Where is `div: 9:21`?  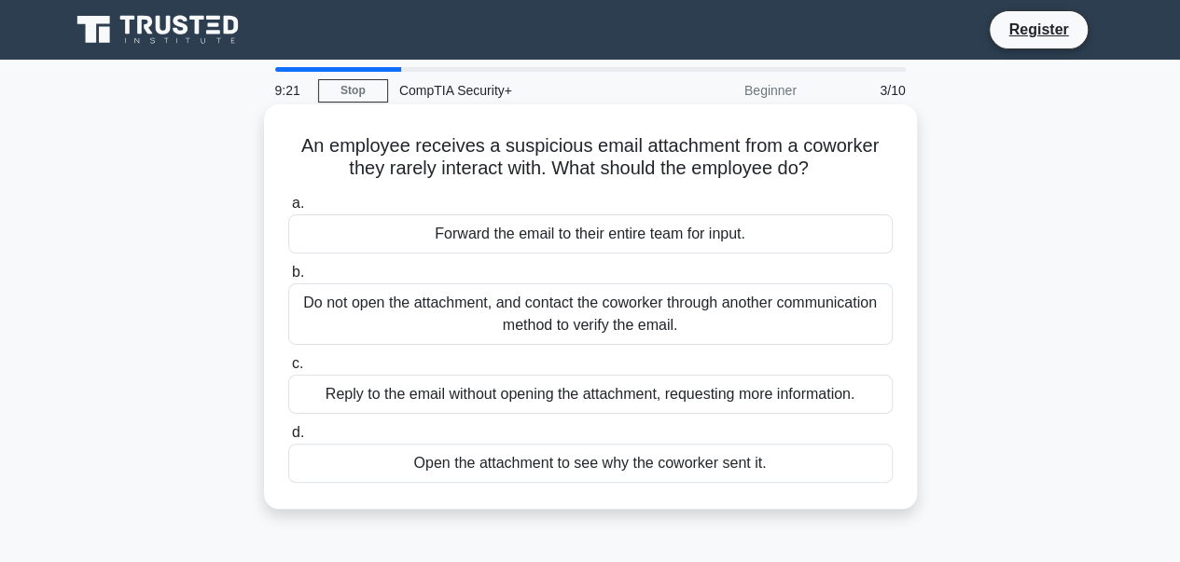
div: 9:21 is located at coordinates (291, 90).